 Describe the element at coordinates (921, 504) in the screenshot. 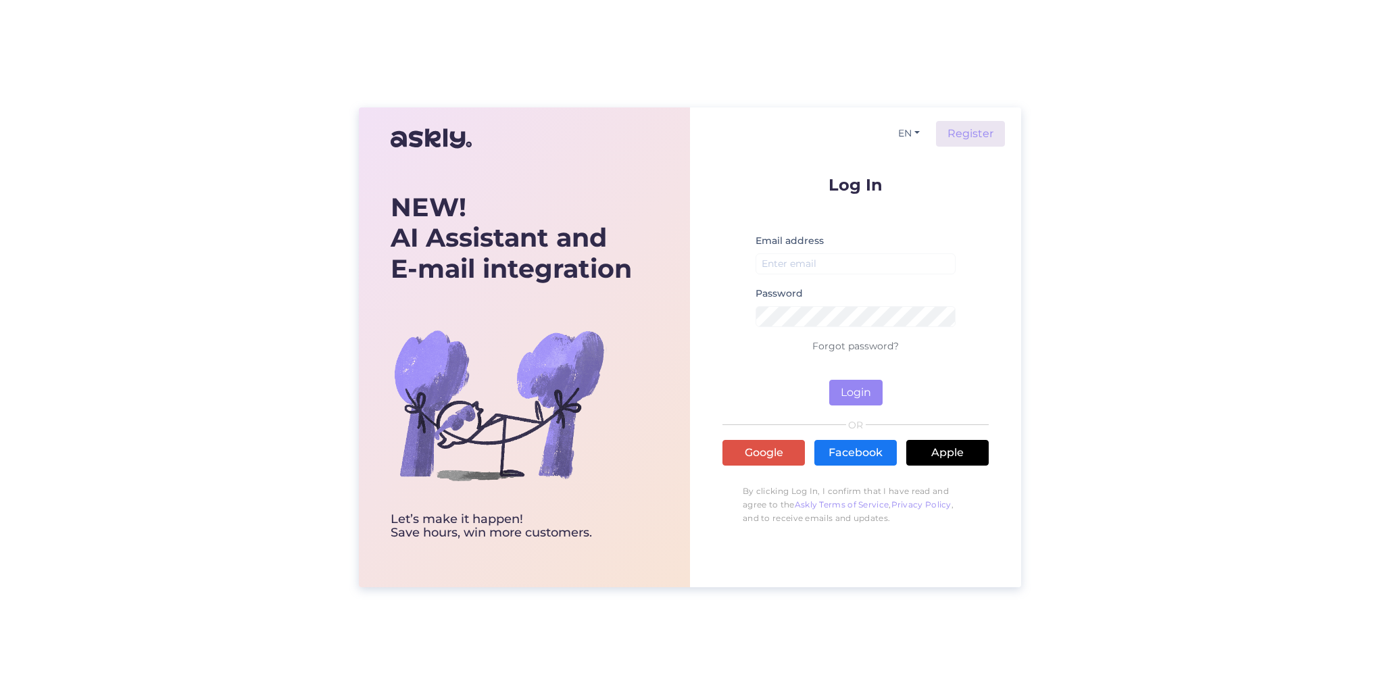

I see `a: Privacy Policy` at that location.